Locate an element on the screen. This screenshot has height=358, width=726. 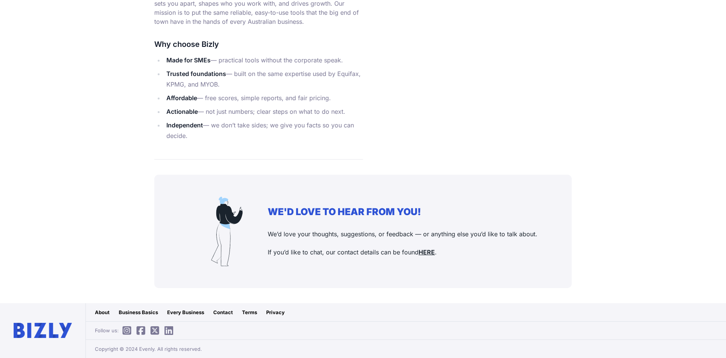
span: Follow us: is located at coordinates (134, 330).